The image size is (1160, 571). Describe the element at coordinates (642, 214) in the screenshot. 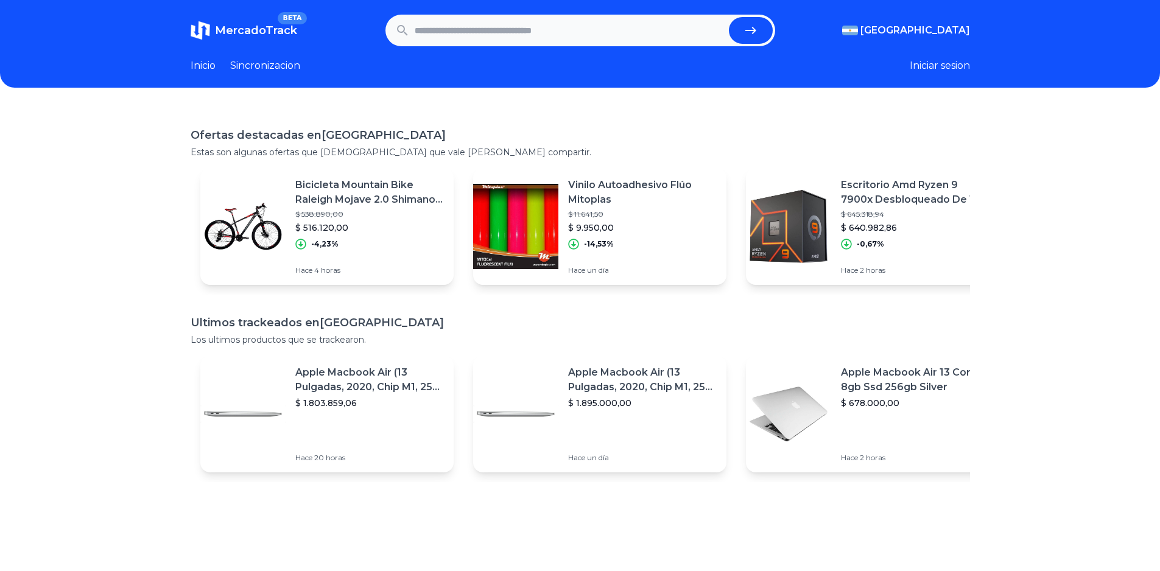

I see `p: $ 11.641,50` at that location.